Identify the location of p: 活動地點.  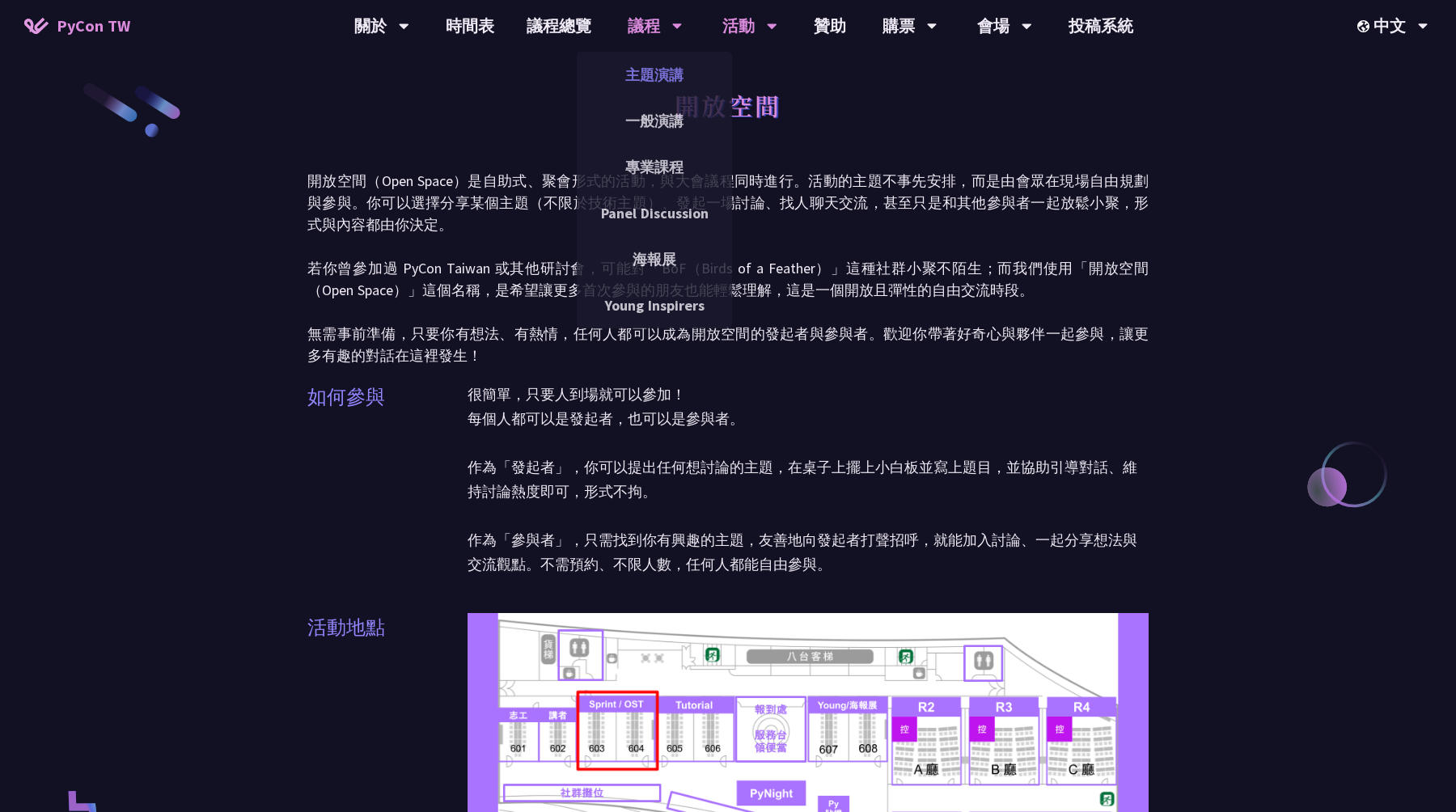
(346, 627).